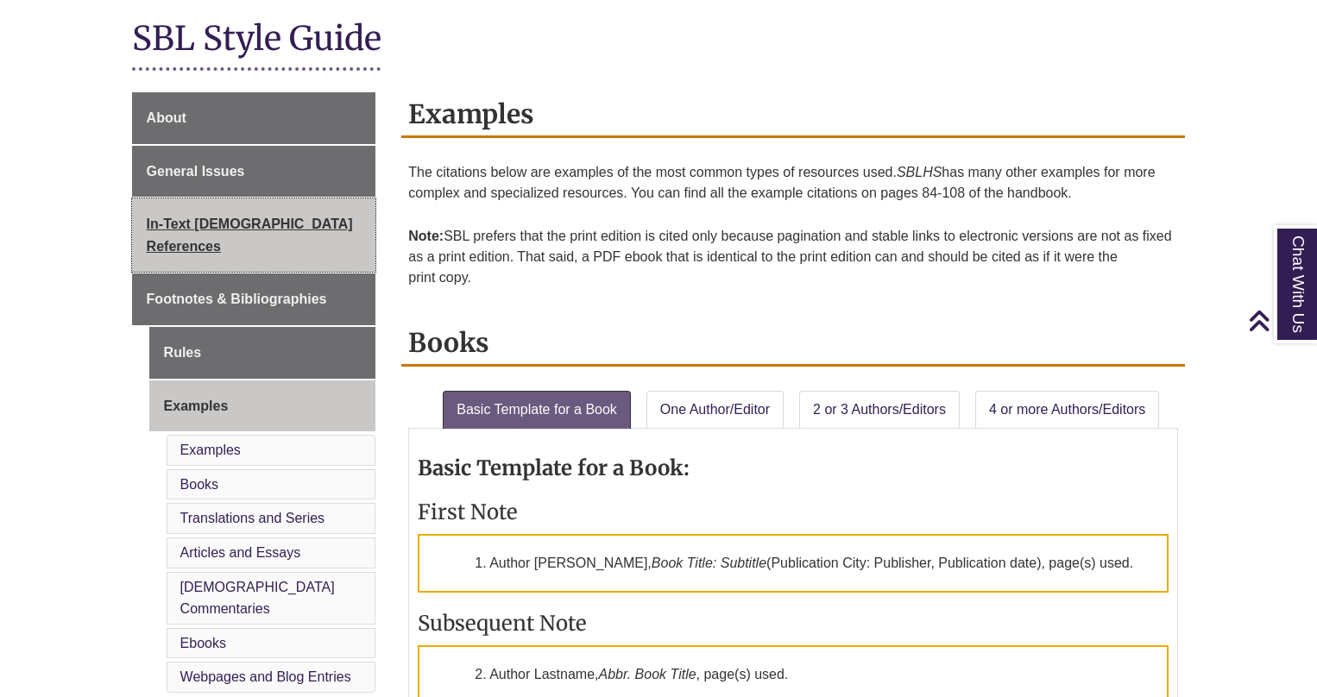  Describe the element at coordinates (254, 172) in the screenshot. I see `a: General Issues` at that location.